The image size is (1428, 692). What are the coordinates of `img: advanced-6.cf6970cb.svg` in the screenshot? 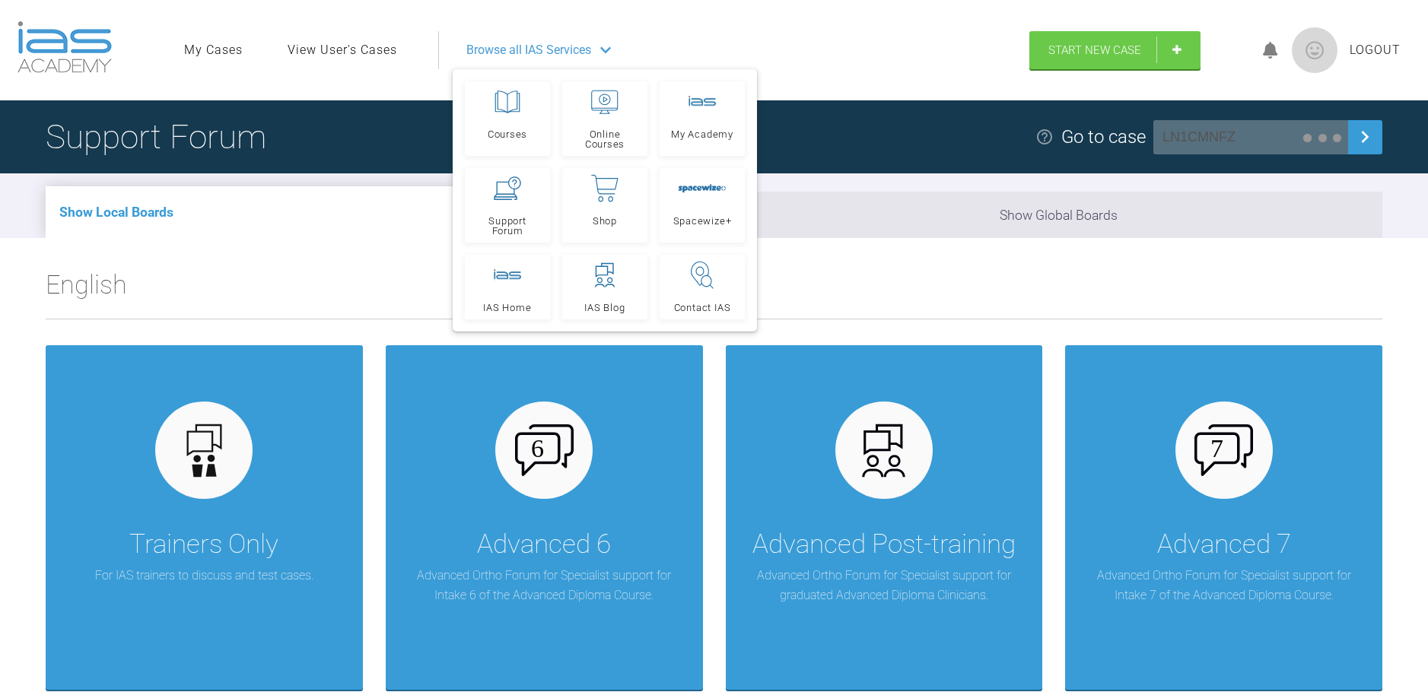 It's located at (544, 450).